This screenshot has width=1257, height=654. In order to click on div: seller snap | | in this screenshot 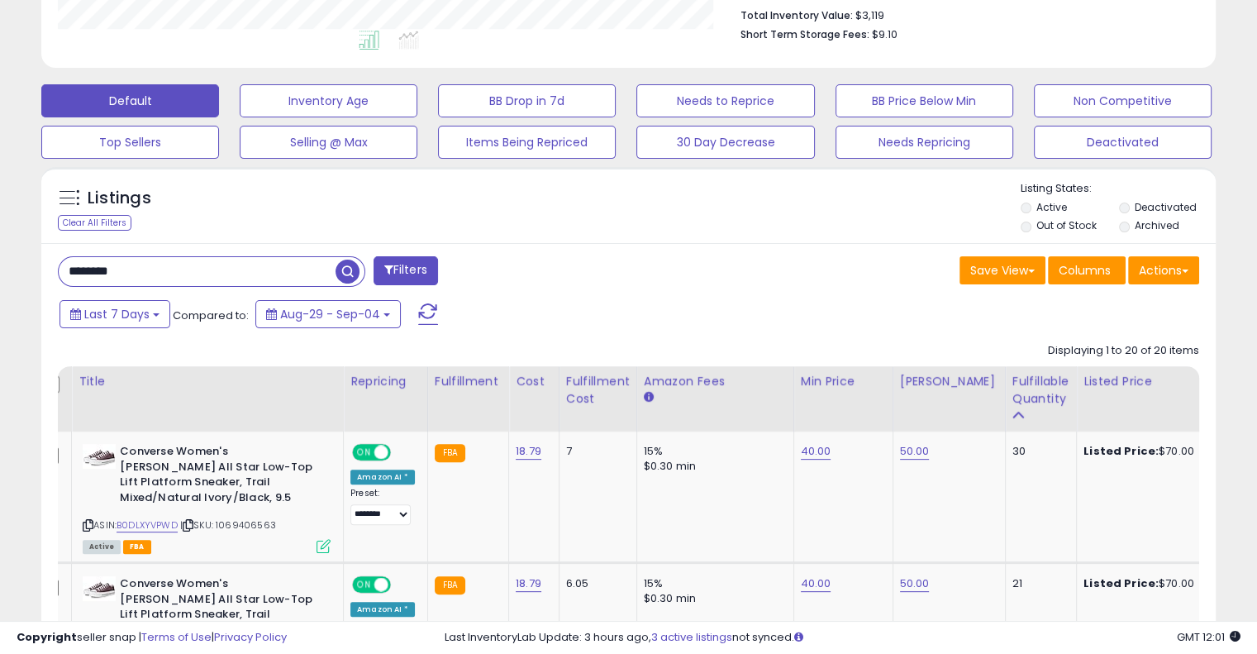, I will do `click(151, 637)`.